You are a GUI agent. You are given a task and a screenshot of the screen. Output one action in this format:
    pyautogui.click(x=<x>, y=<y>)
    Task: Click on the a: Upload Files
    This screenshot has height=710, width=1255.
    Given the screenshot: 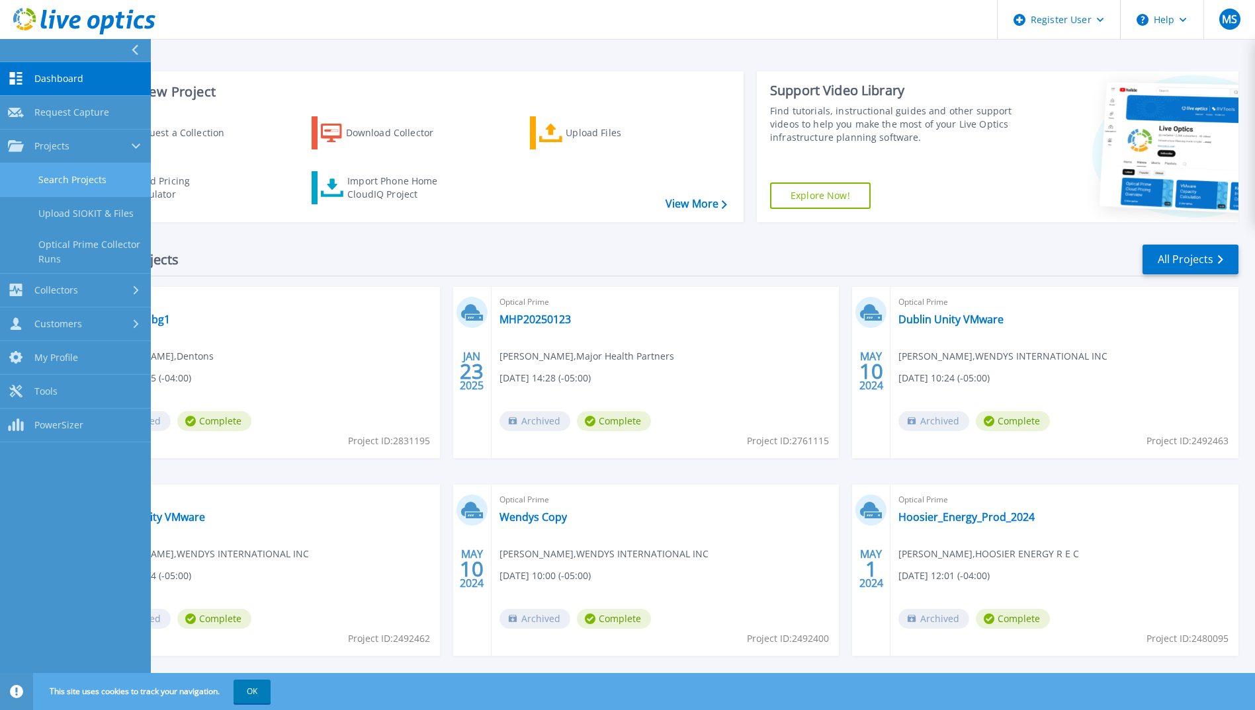 What is the action you would take?
    pyautogui.click(x=603, y=133)
    